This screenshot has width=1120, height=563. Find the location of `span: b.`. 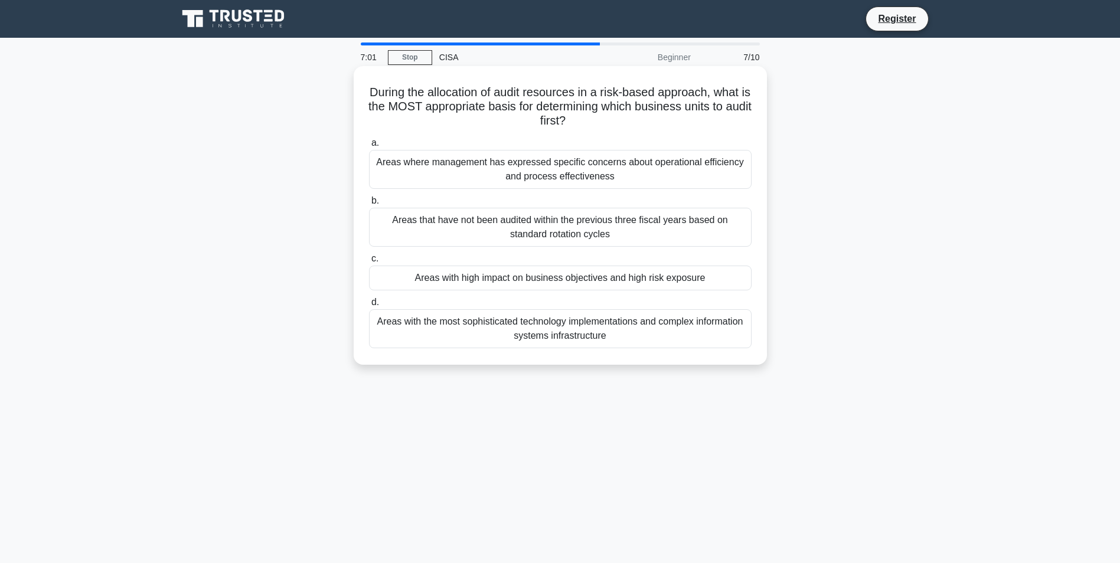

span: b. is located at coordinates (375, 200).